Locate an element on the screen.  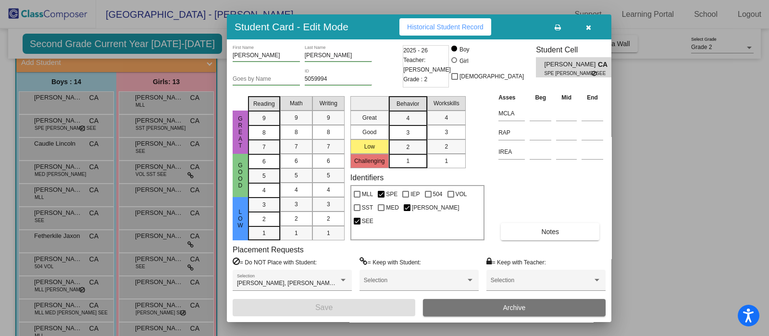
th: Mid is located at coordinates (566, 98).